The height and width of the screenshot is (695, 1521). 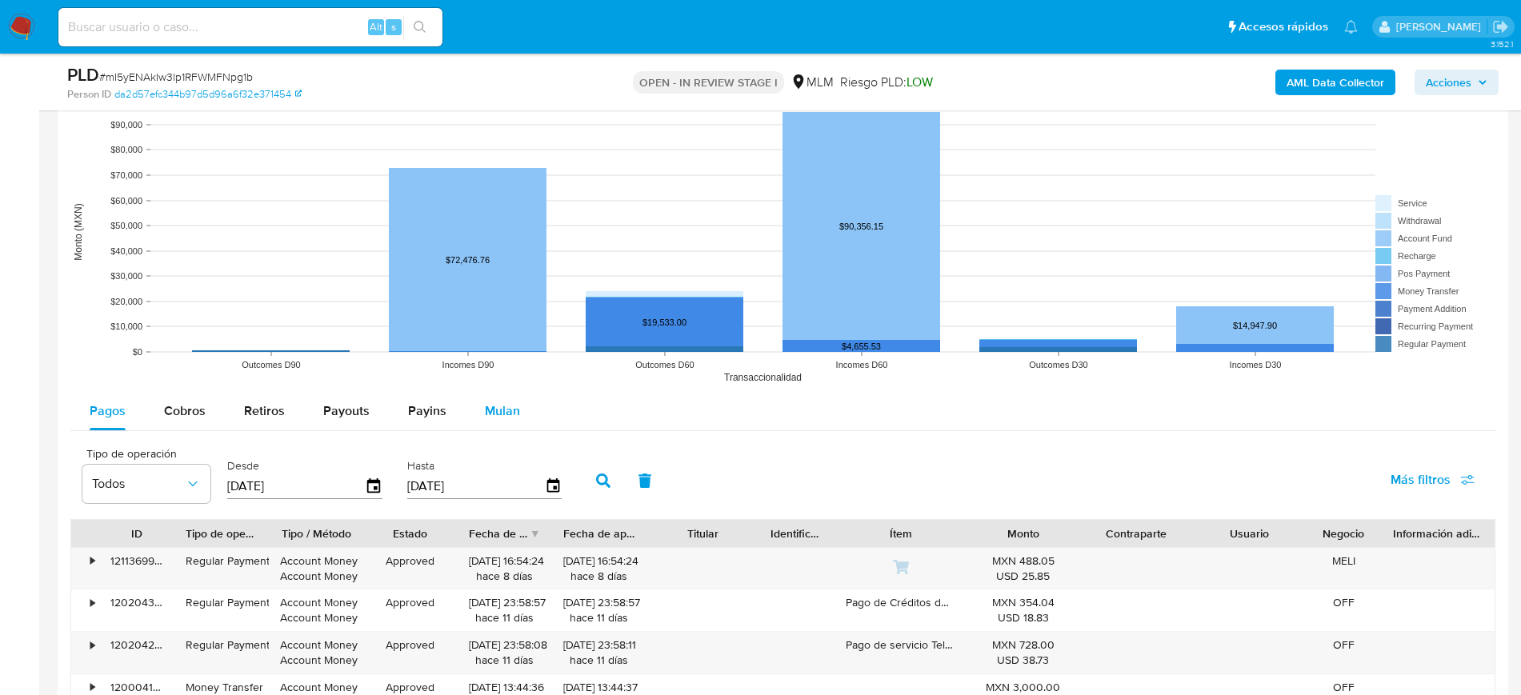 I want to click on span: s, so click(x=394, y=26).